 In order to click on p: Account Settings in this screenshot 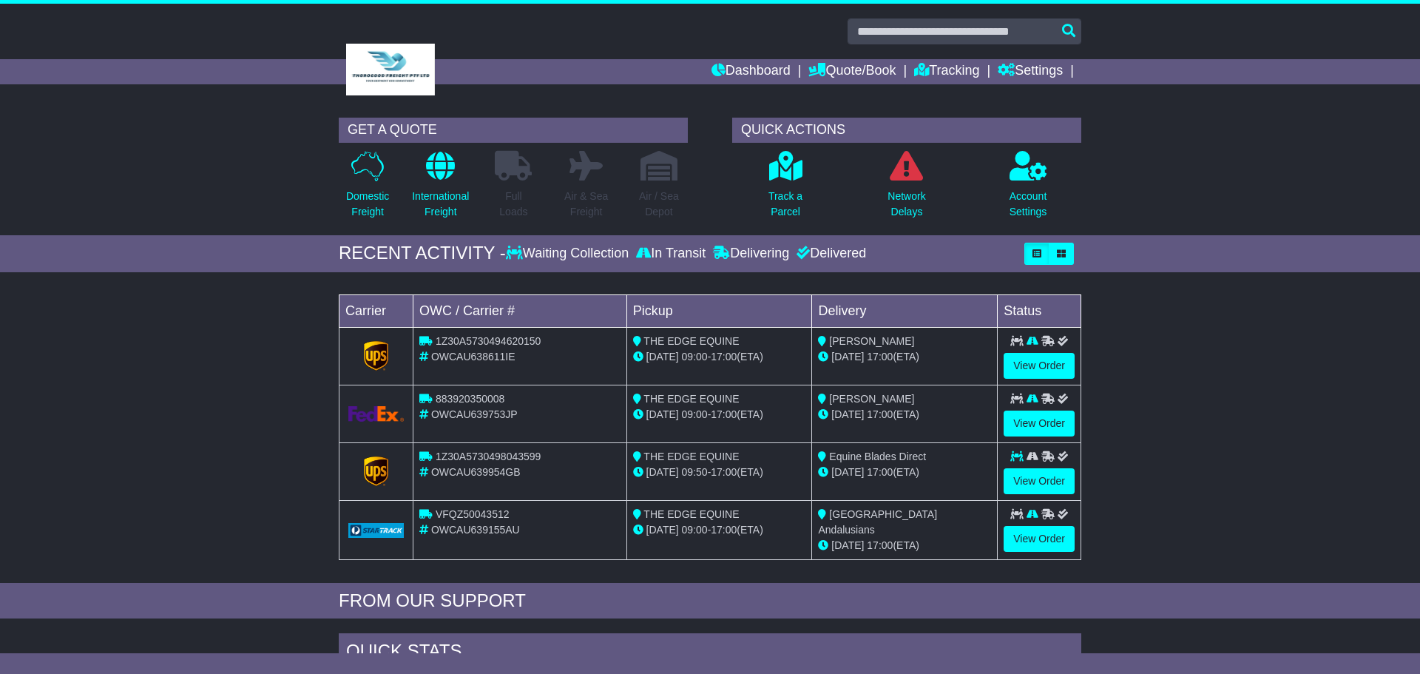, I will do `click(1028, 204)`.